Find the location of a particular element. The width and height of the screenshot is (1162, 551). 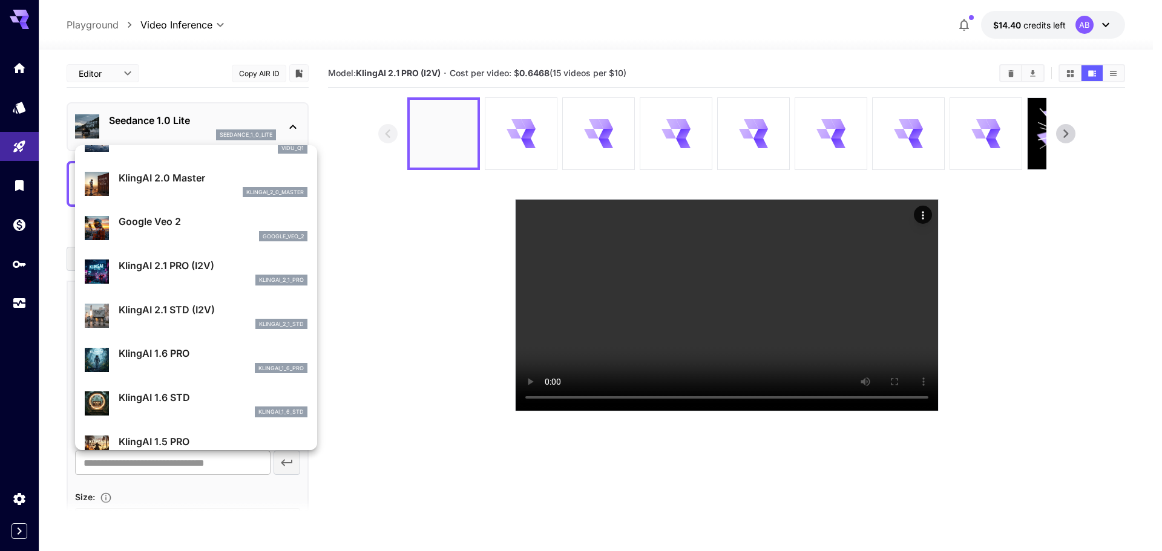

p: KlingAI 2.1 PRO (I2V) is located at coordinates (213, 266).